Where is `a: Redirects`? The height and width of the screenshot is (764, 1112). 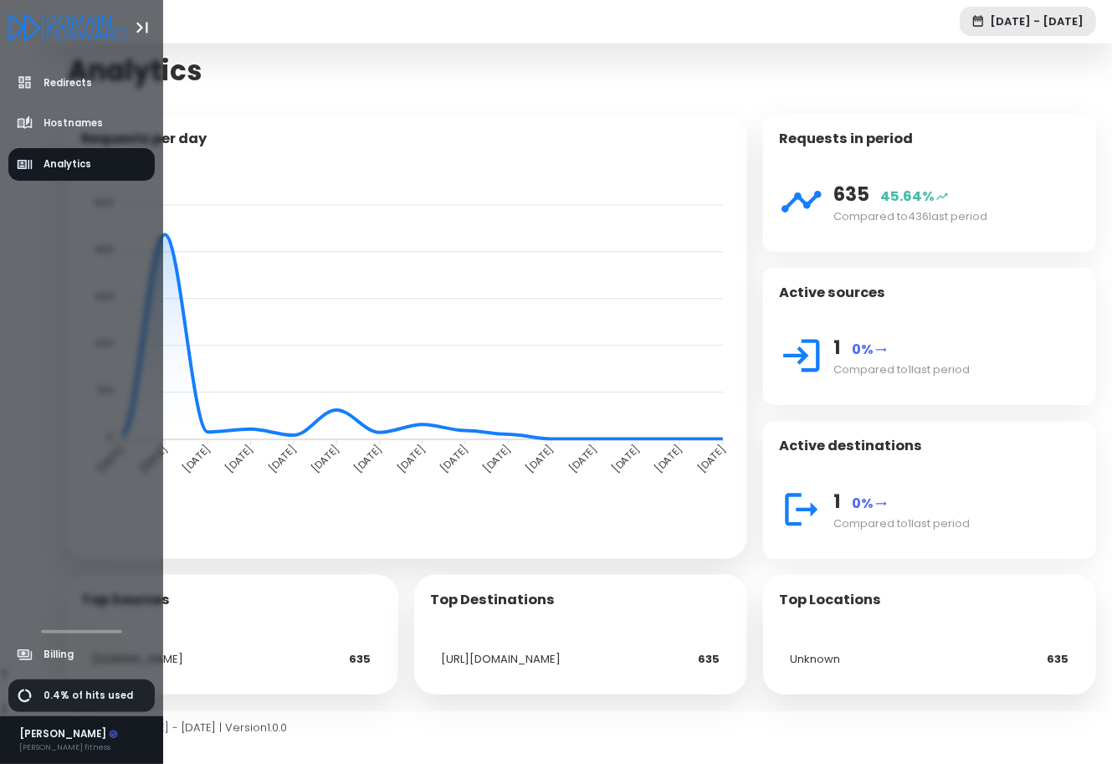 a: Redirects is located at coordinates (82, 83).